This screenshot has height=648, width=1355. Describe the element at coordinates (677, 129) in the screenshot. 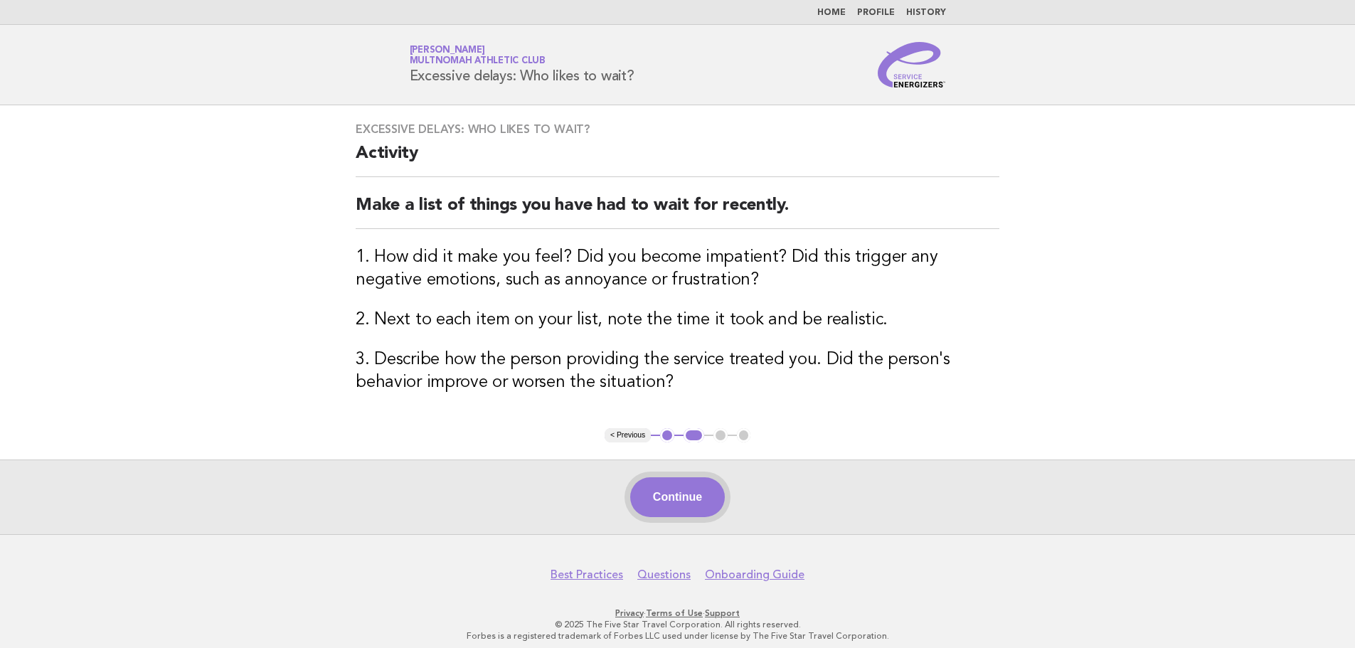

I see `h3: Excessive delays: Who likes to wait?` at that location.